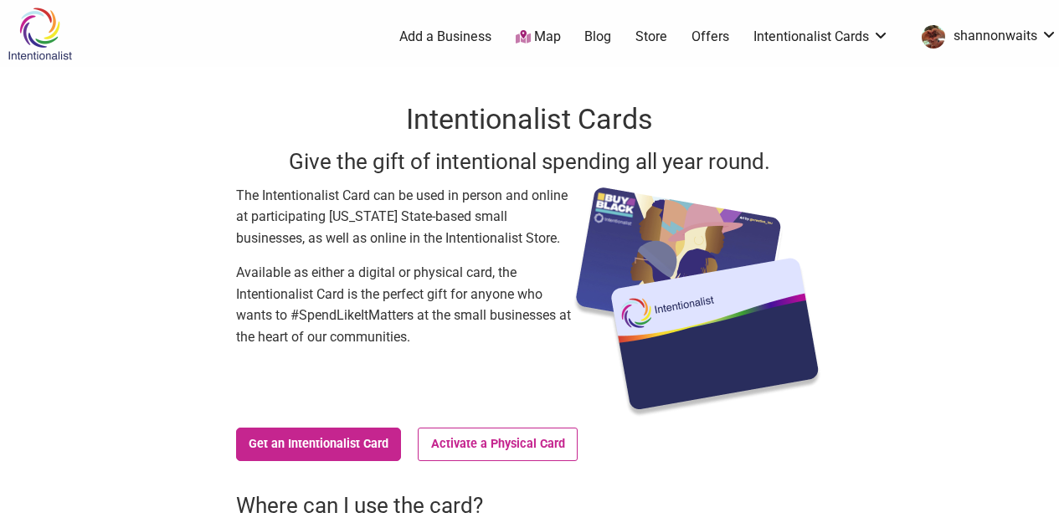 The image size is (1059, 528). What do you see at coordinates (710, 37) in the screenshot?
I see `a: Offers` at bounding box center [710, 37].